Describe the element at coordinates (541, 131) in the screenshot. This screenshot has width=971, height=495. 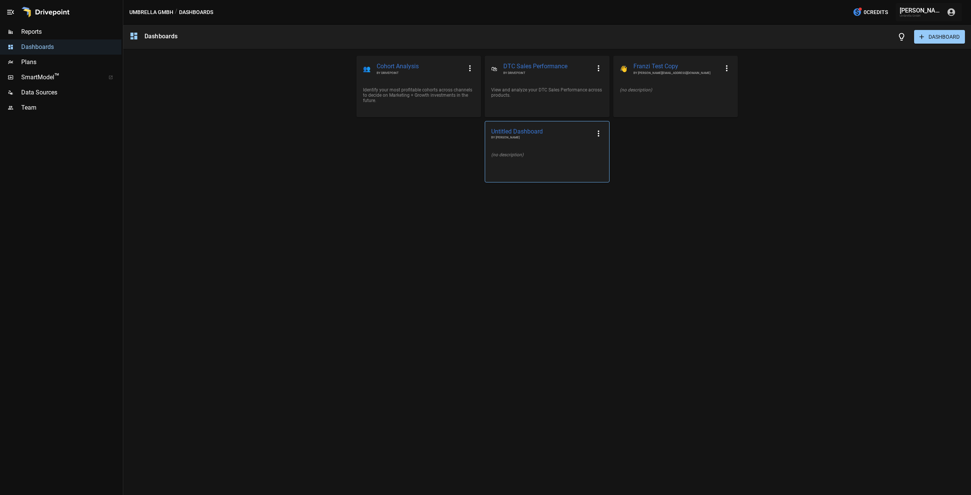
I see `span: Untitled Dashboard` at that location.